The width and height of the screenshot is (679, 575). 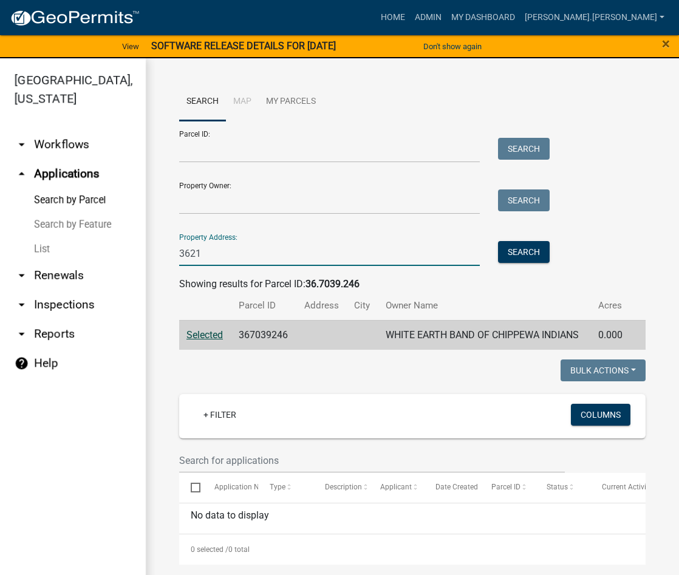 I want to click on button: Close, so click(x=666, y=44).